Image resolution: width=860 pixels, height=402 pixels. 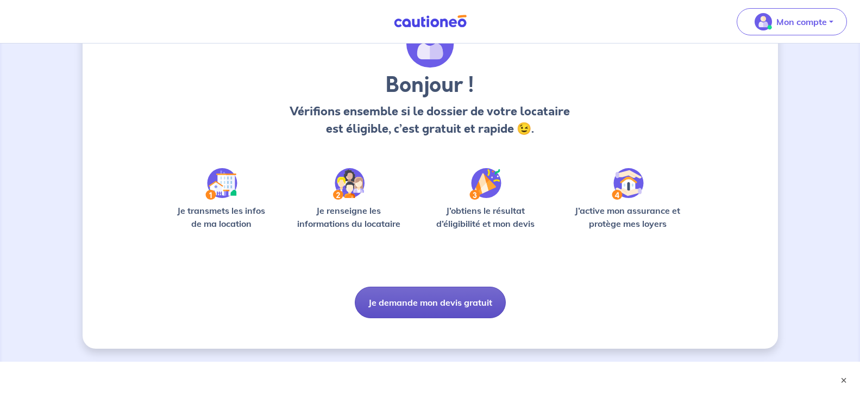 What do you see at coordinates (802, 22) in the screenshot?
I see `p: Mon compte` at bounding box center [802, 22].